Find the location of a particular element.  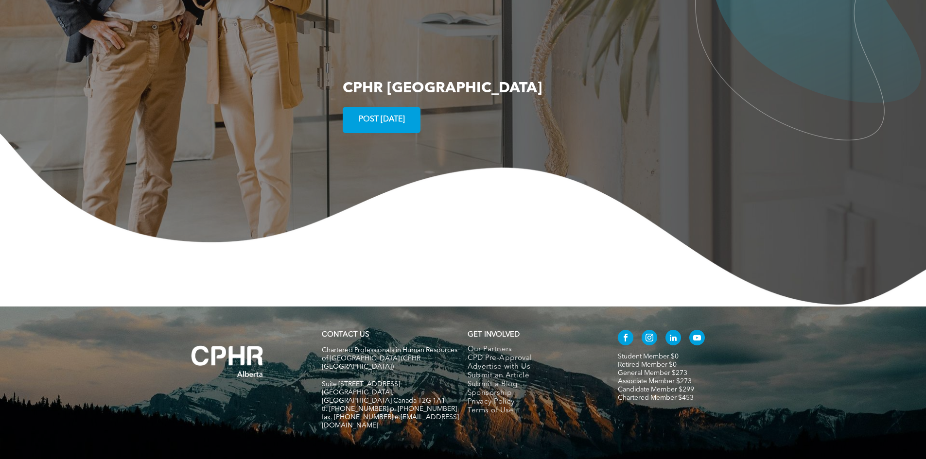

a: instagram is located at coordinates (650, 339).